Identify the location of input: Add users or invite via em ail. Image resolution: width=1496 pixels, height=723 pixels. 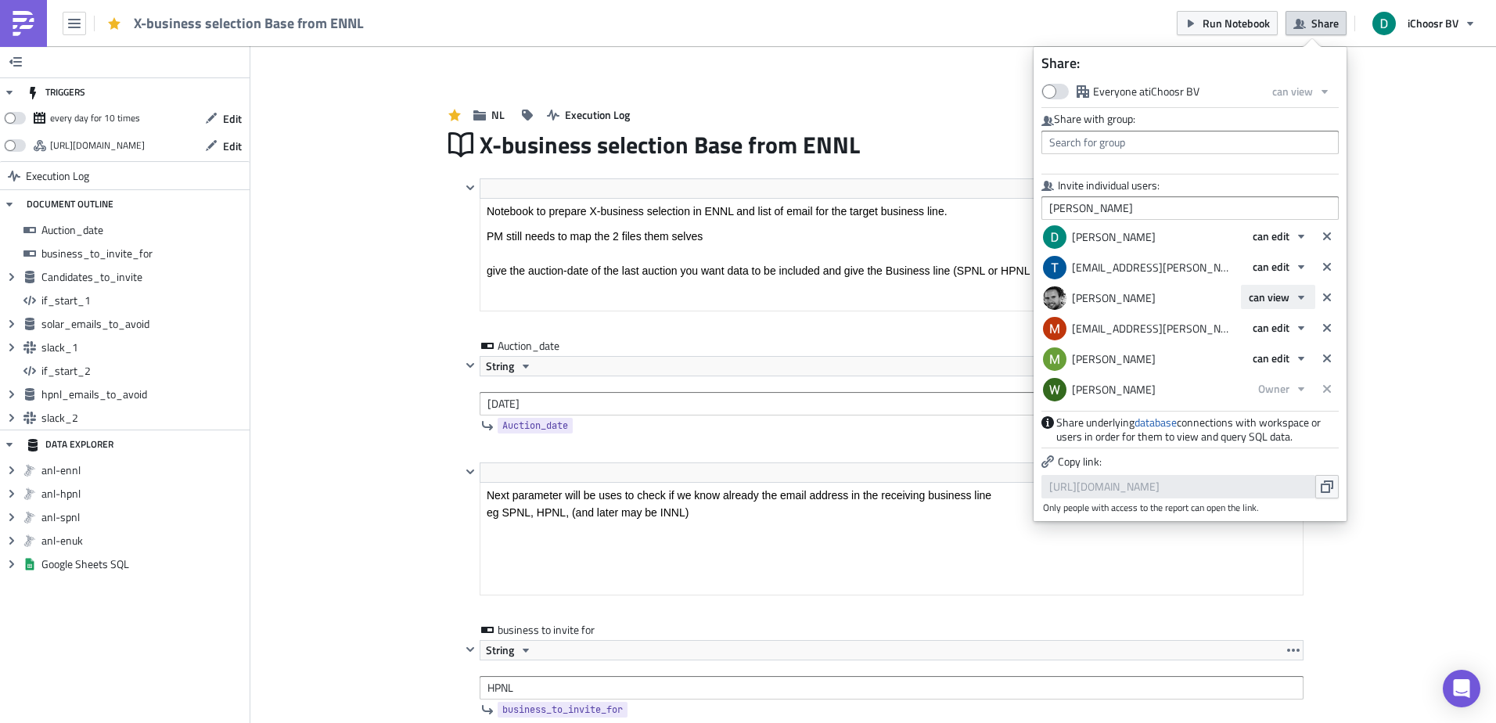
(1190, 208).